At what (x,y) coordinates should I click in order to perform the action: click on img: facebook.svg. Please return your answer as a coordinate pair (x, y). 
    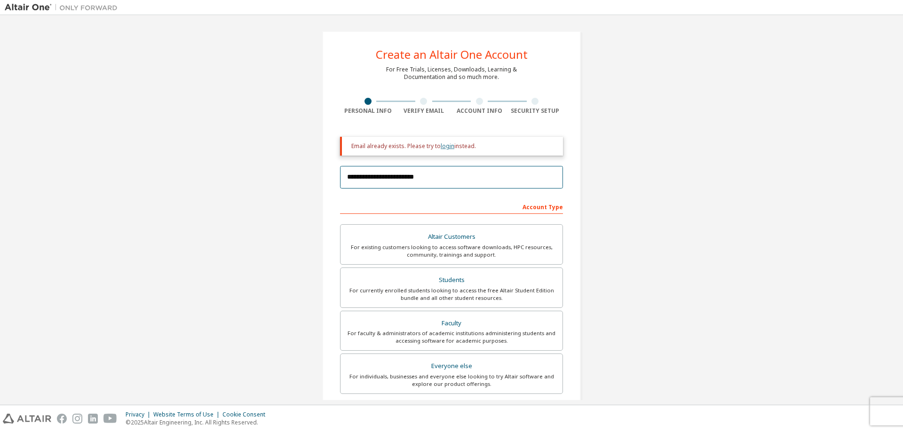
    Looking at the image, I should click on (62, 419).